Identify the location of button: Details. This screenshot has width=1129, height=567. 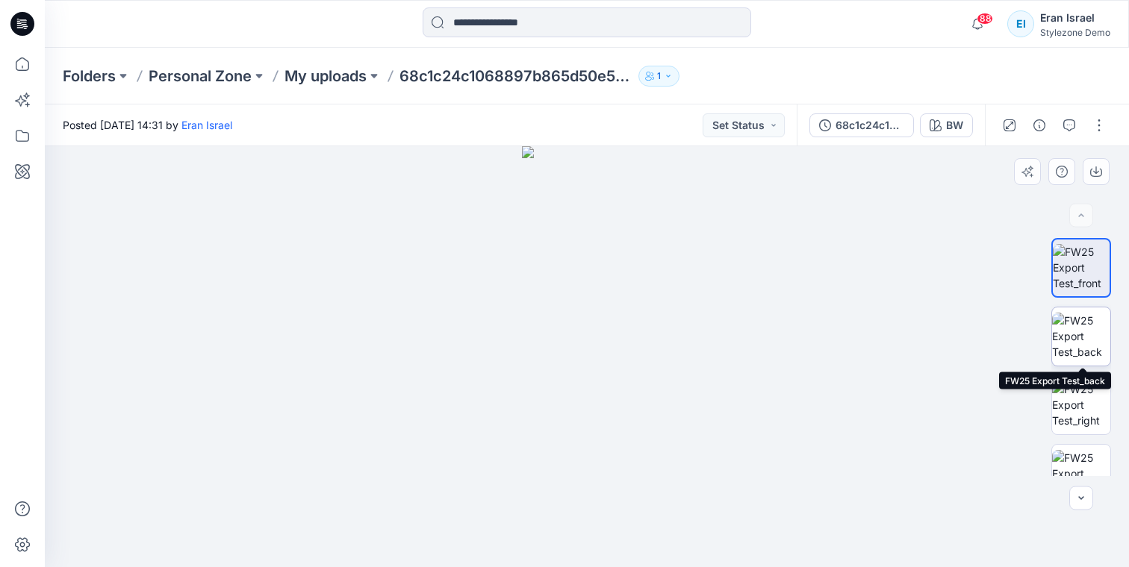
(1039, 125).